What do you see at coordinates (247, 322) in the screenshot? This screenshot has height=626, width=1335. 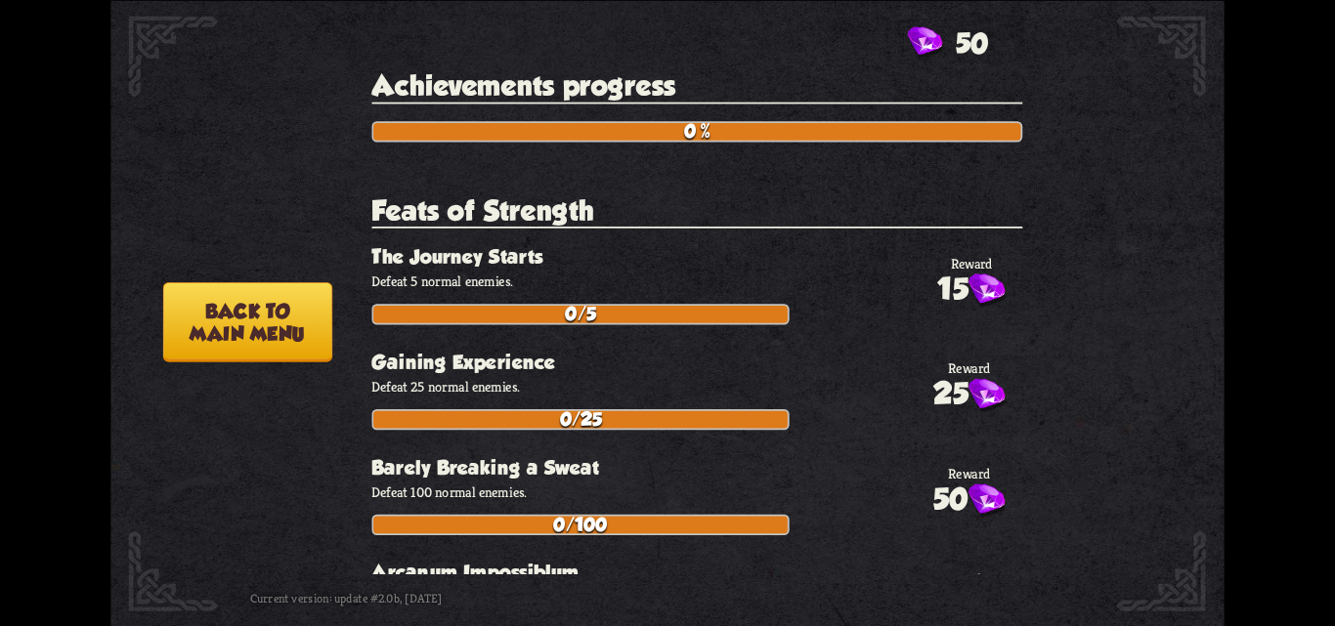 I see `button: Back tomain menu` at bounding box center [247, 322].